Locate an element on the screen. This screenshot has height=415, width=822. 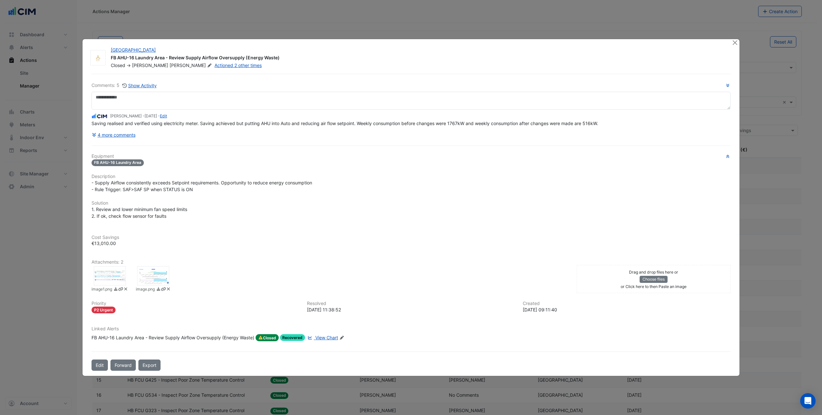
a: Edit is located at coordinates (163, 116).